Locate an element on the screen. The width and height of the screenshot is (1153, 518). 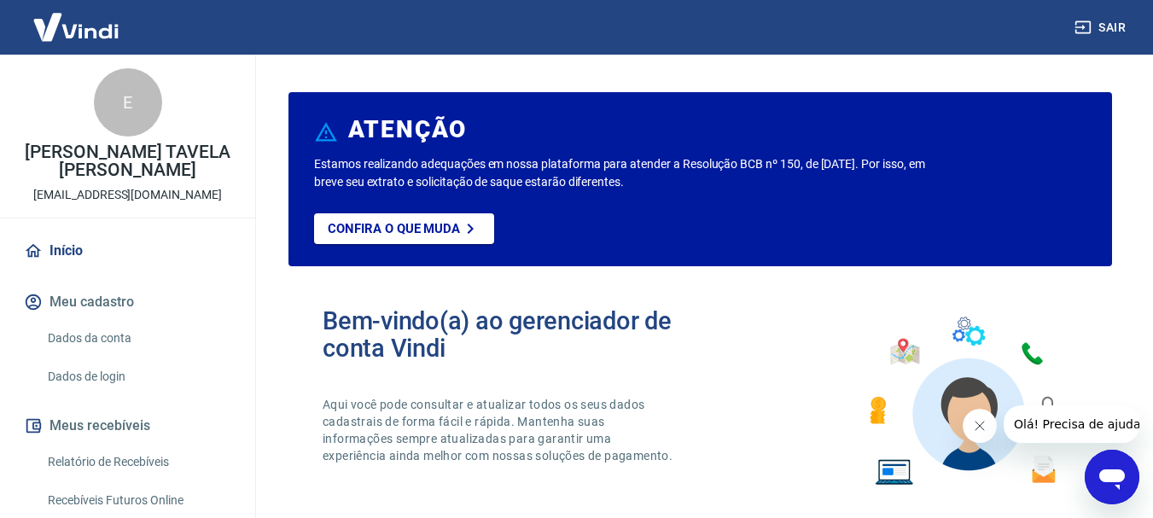
a: Relatório de Recebíveis is located at coordinates (137, 462).